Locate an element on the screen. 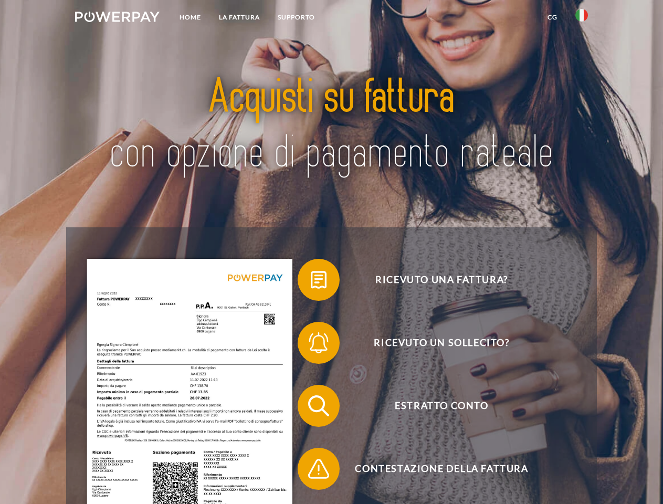 The width and height of the screenshot is (663, 504). img: logo-powerpay-white.svg is located at coordinates (117, 17).